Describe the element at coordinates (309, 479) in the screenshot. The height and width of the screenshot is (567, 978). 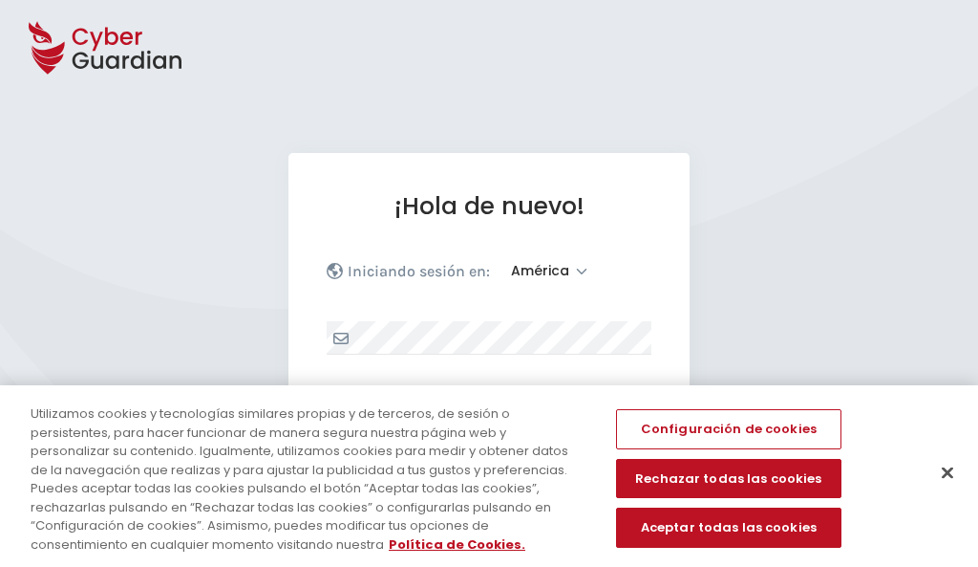
I see `div: Utilizamos cookies y tecnologías similares propias y de terceros, de sesión o persistentes, para ...` at that location.